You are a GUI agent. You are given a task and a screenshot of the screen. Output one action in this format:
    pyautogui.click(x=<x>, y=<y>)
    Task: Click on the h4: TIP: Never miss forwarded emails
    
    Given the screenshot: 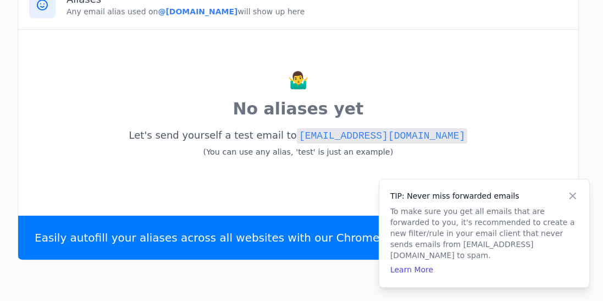 What is the action you would take?
    pyautogui.click(x=485, y=196)
    